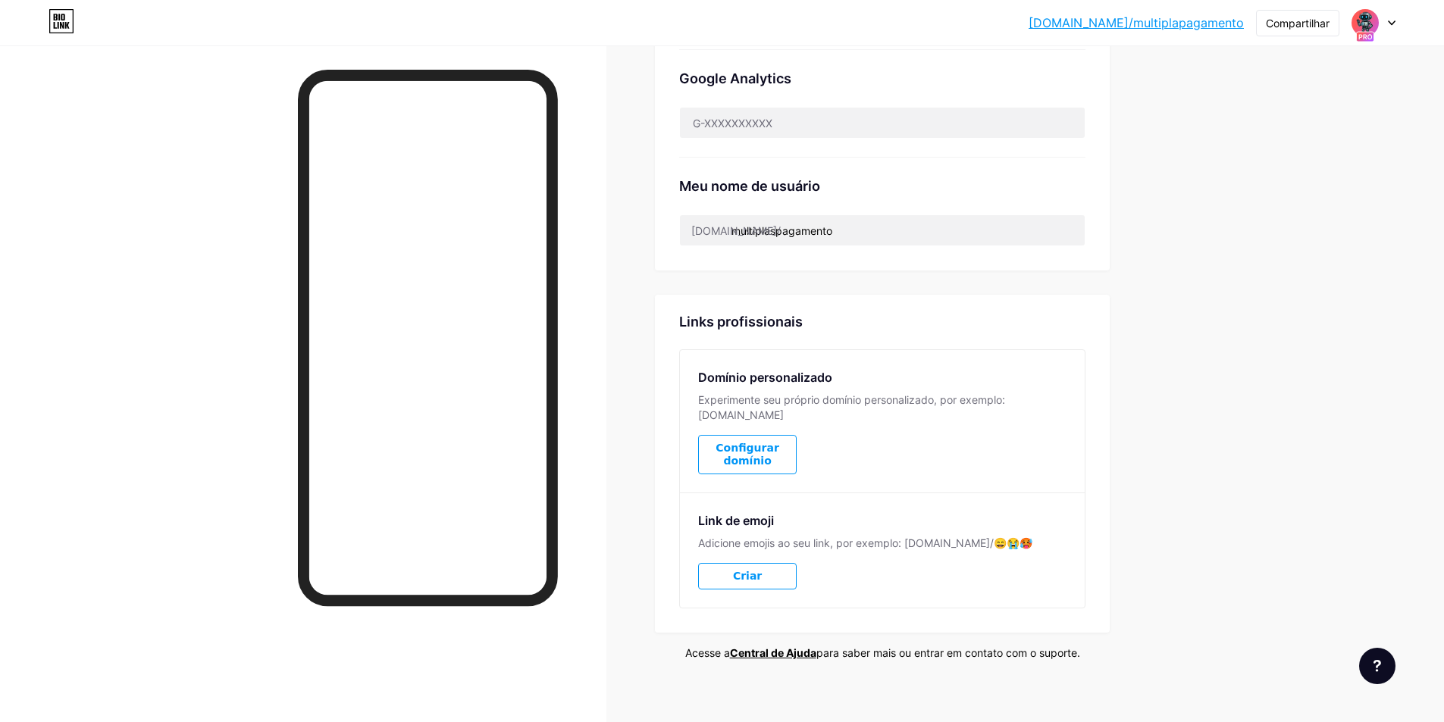 This screenshot has height=722, width=1444. Describe the element at coordinates (735, 78) in the screenshot. I see `font: Google Analytics` at that location.